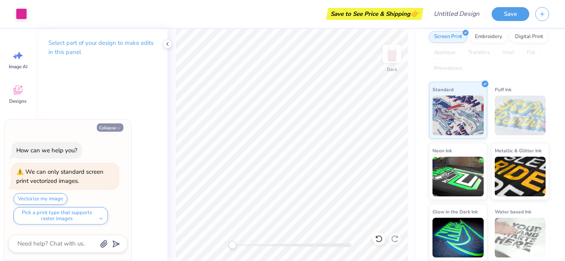  I want to click on img: Neon Ink, so click(458, 177).